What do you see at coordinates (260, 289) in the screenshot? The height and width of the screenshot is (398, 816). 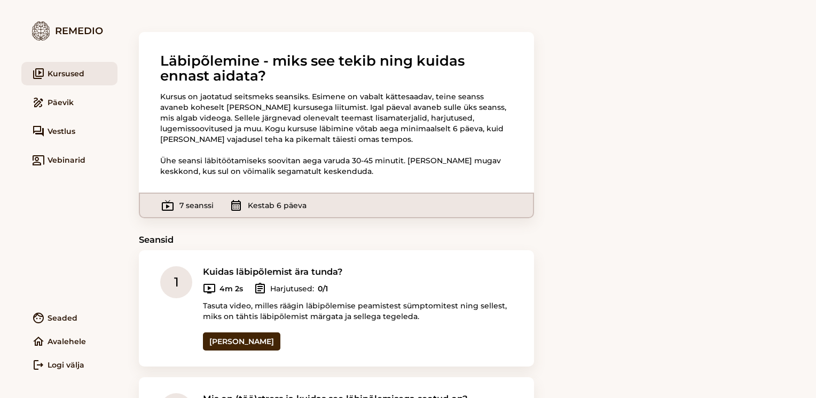 I see `i: assignment` at bounding box center [260, 289].